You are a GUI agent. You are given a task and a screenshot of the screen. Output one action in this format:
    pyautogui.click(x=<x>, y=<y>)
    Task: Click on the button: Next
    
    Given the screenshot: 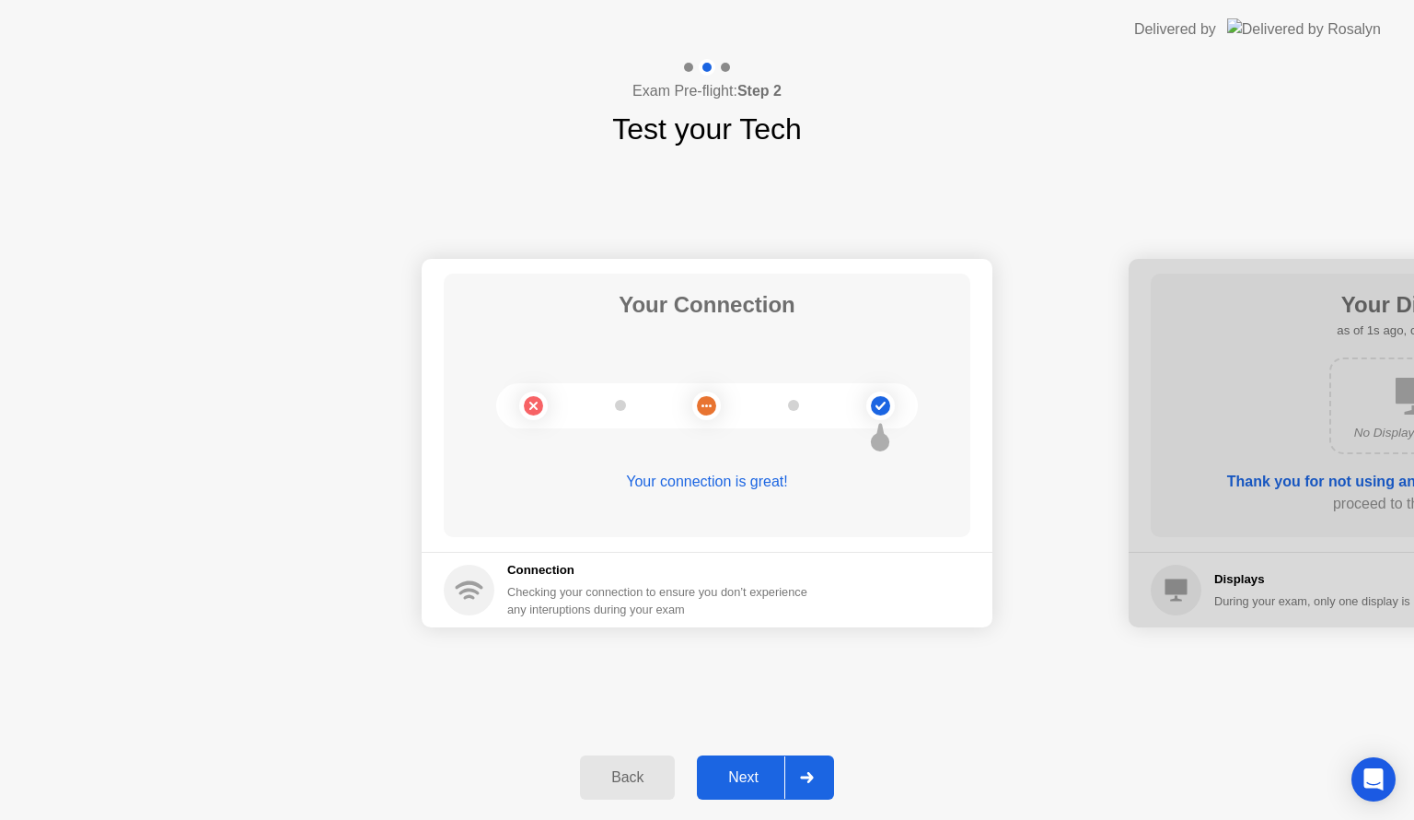 What is the action you would take?
    pyautogui.click(x=765, y=777)
    